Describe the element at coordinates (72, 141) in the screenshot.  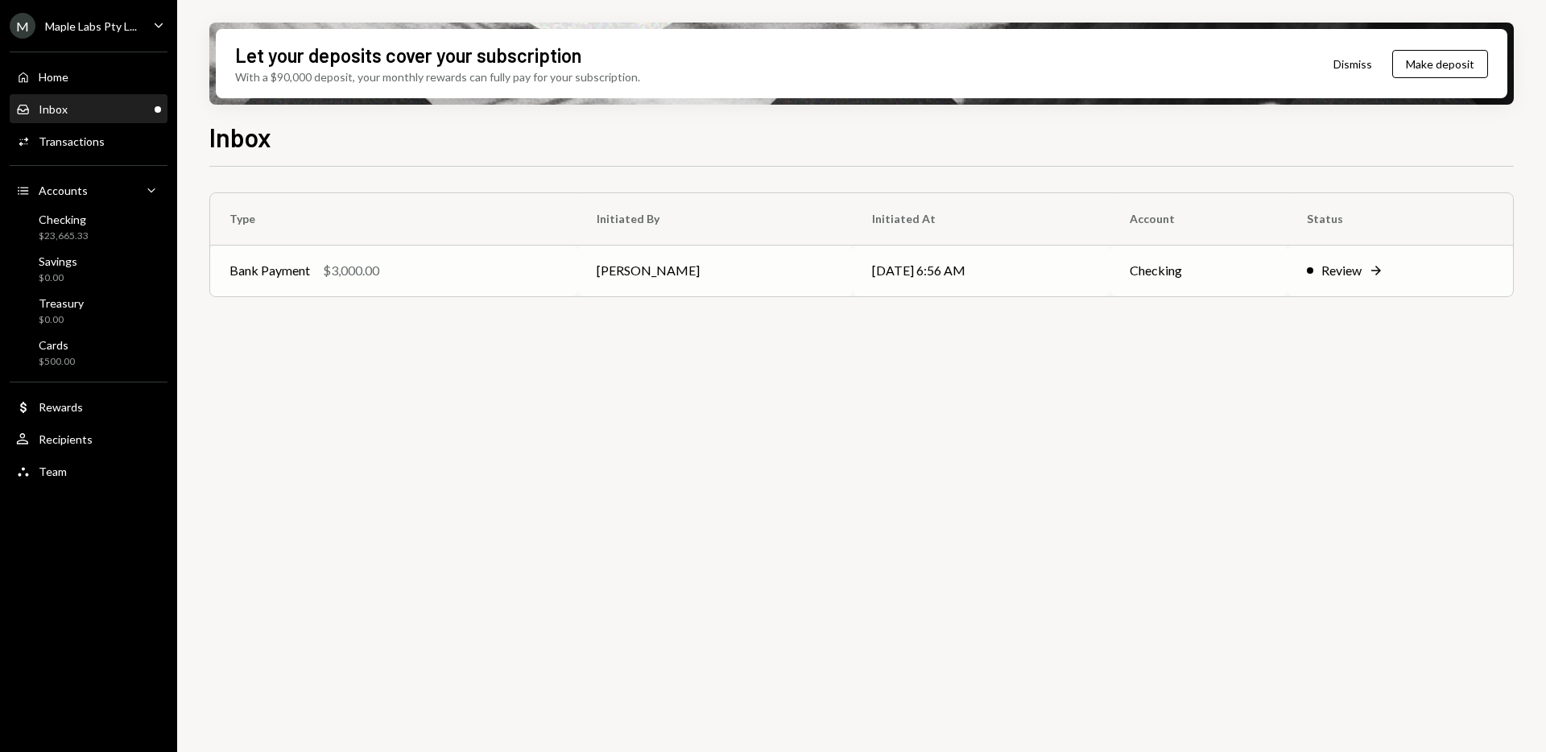
I see `div: Transactions` at that location.